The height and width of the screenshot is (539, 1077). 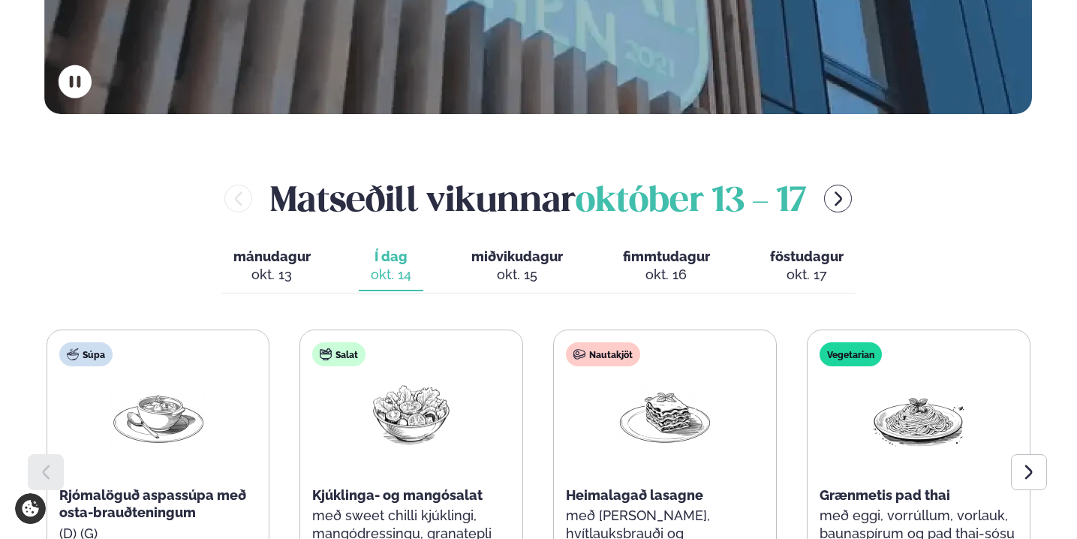 What do you see at coordinates (30, 508) in the screenshot?
I see `a: Cookie settings` at bounding box center [30, 508].